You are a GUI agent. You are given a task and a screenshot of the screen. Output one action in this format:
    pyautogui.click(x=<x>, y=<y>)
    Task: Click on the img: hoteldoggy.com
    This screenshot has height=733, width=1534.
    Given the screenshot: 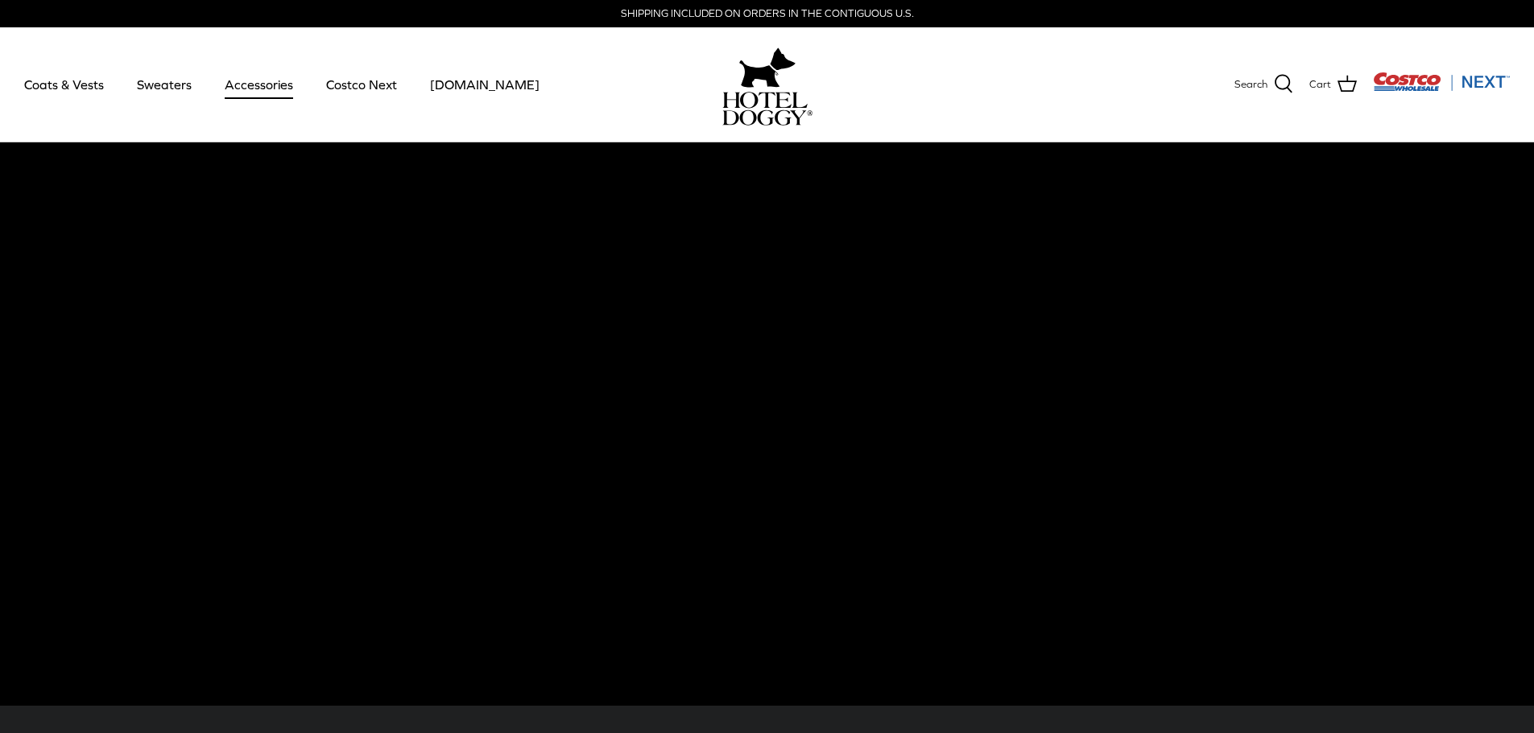 What is the action you would take?
    pyautogui.click(x=767, y=68)
    